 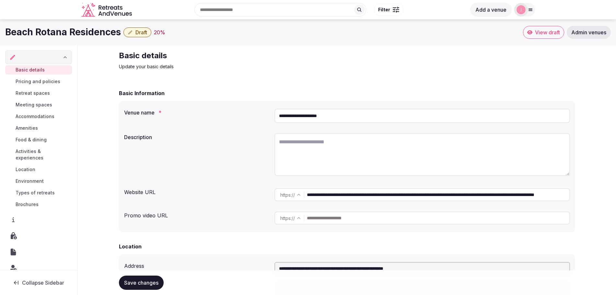 I want to click on div: Website URL, so click(x=197, y=191).